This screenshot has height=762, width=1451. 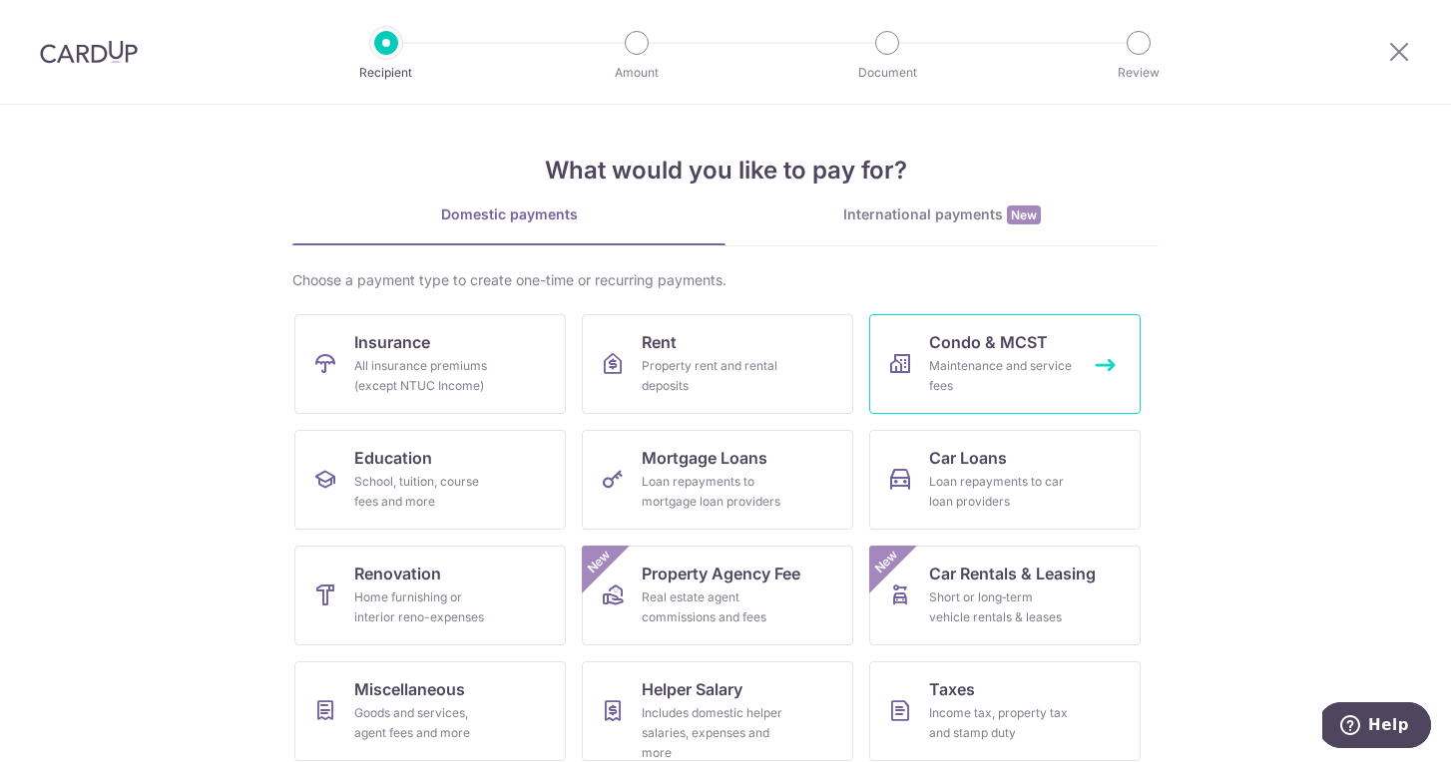 What do you see at coordinates (714, 376) in the screenshot?
I see `div: Property rent and rental deposits` at bounding box center [714, 376].